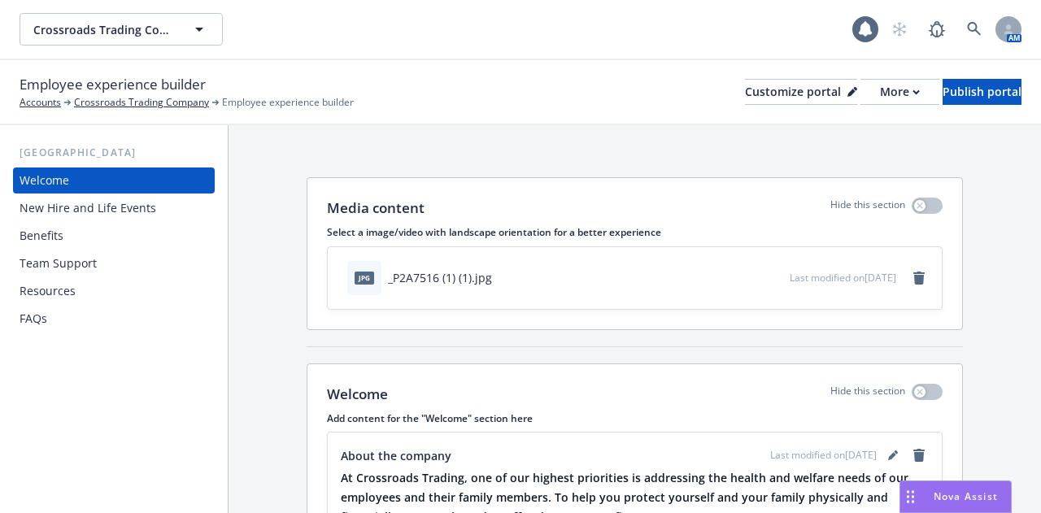  I want to click on a: Welcome, so click(114, 180).